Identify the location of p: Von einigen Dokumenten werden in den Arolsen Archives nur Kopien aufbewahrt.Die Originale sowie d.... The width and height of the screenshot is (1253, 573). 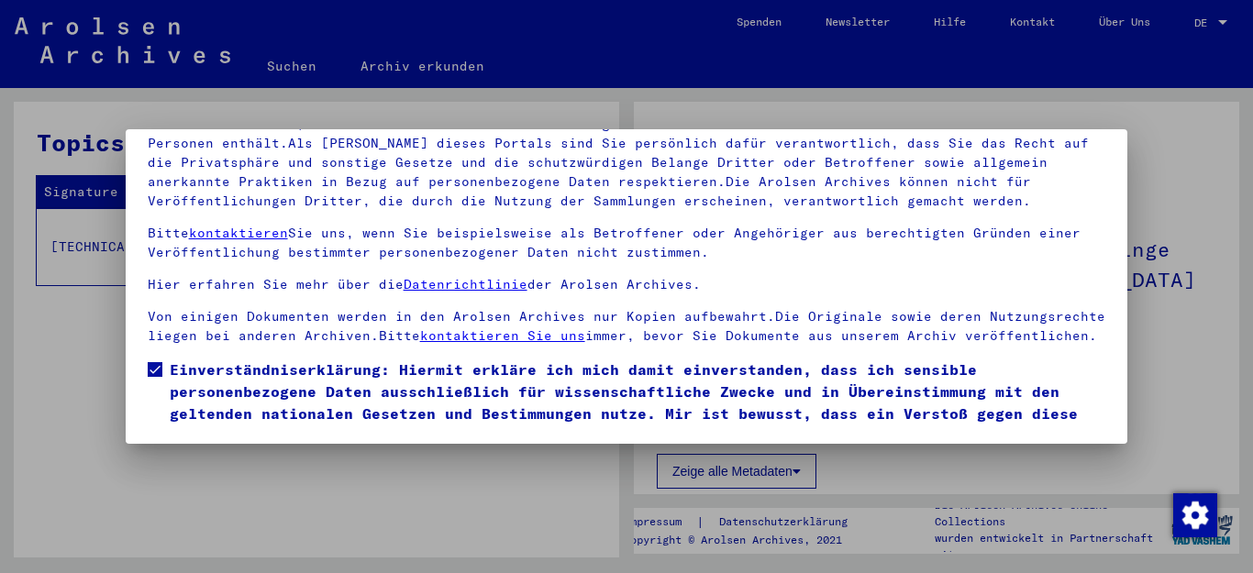
(626, 326).